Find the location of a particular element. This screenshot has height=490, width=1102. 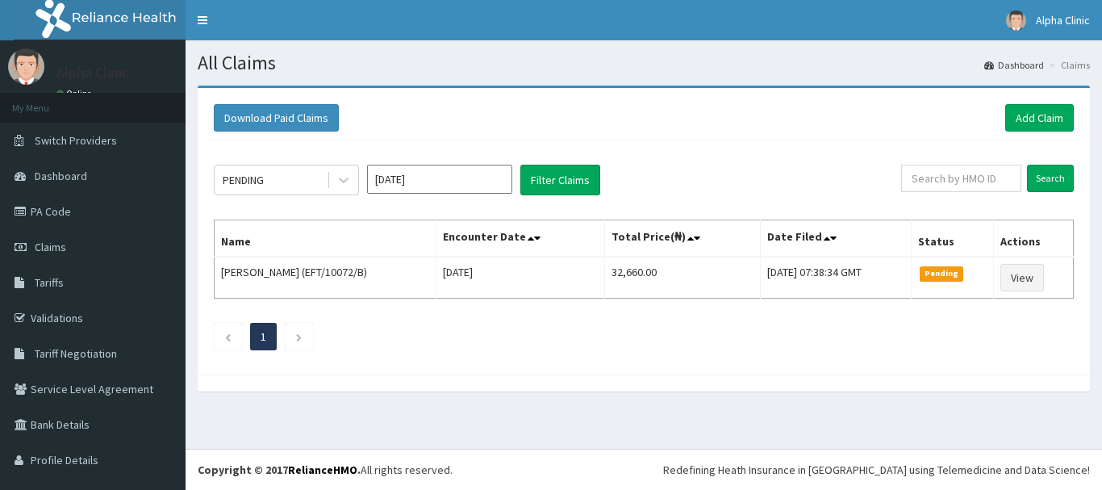

a: Next page is located at coordinates (299, 337).